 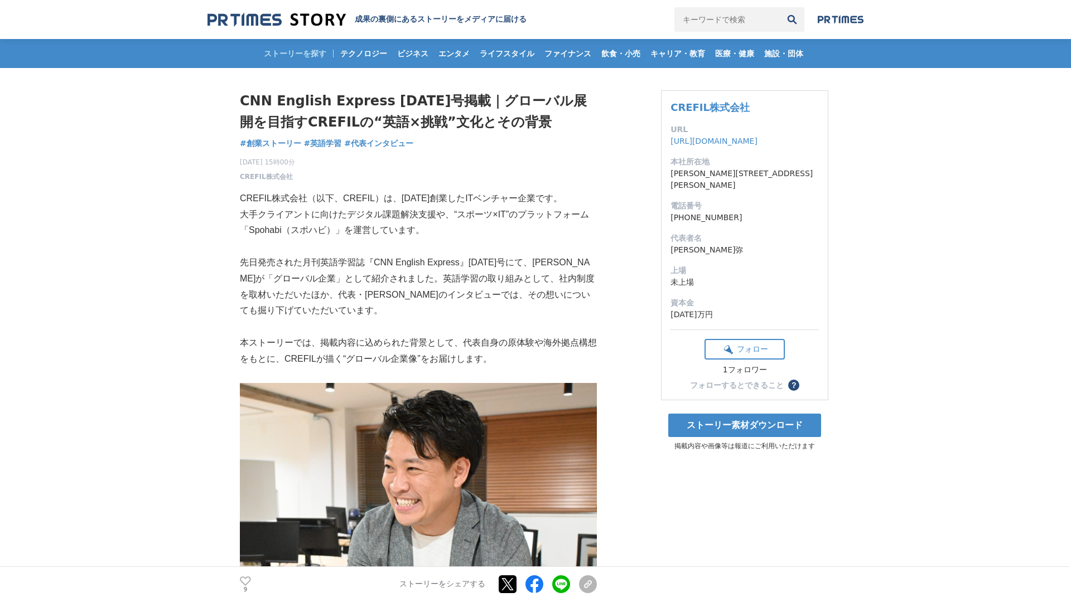 I want to click on a: エンタメ, so click(x=454, y=54).